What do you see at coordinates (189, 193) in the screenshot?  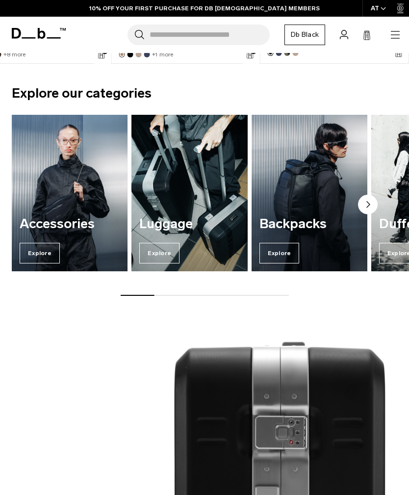 I see `a: Luggage Explore` at bounding box center [189, 193].